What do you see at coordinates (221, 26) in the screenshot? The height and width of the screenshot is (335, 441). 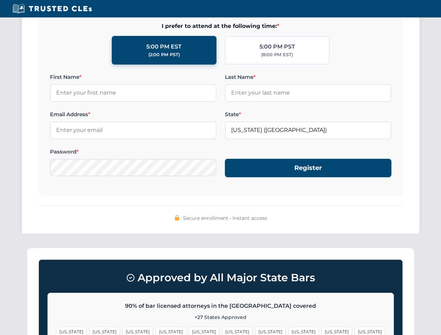 I see `span: I prefer to attend at the following time:` at bounding box center [221, 26].